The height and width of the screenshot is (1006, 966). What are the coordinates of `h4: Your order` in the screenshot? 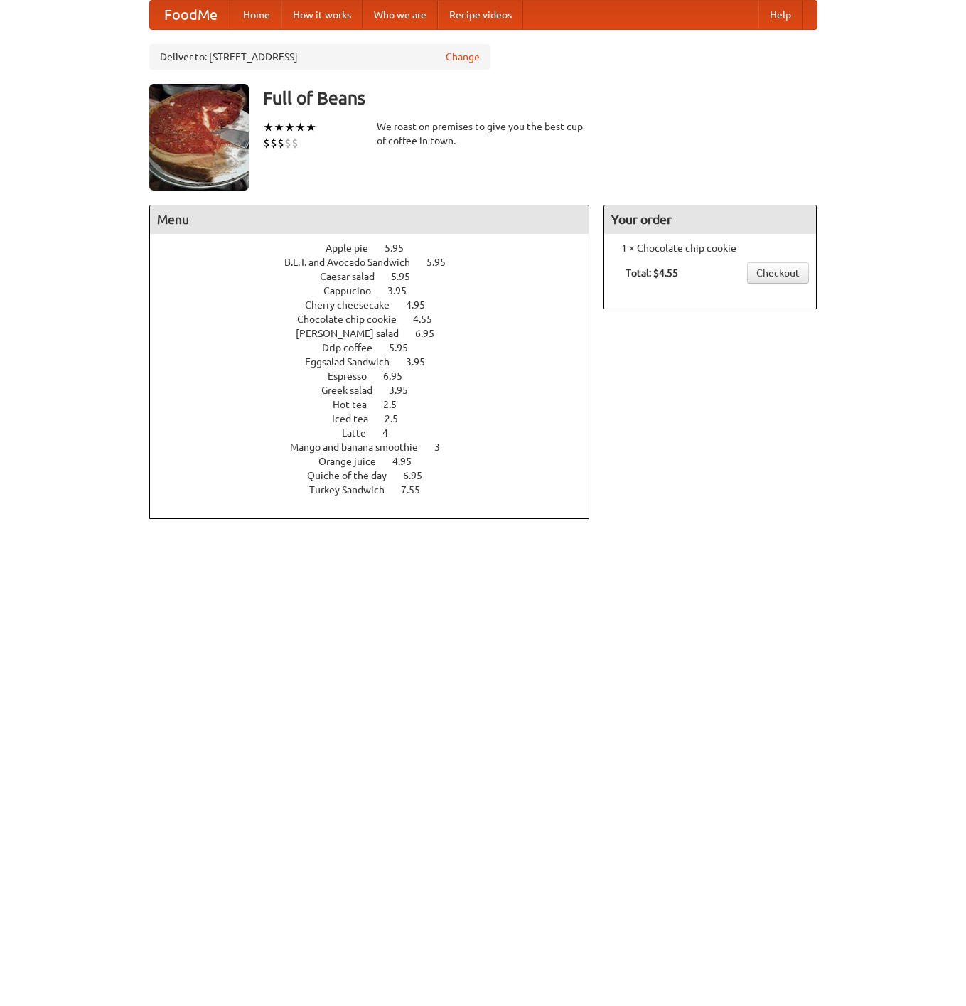 It's located at (710, 220).